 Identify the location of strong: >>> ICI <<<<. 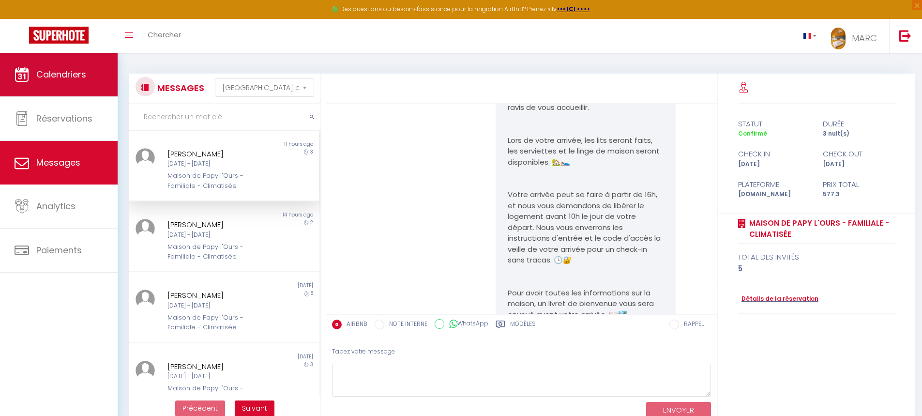
(573, 9).